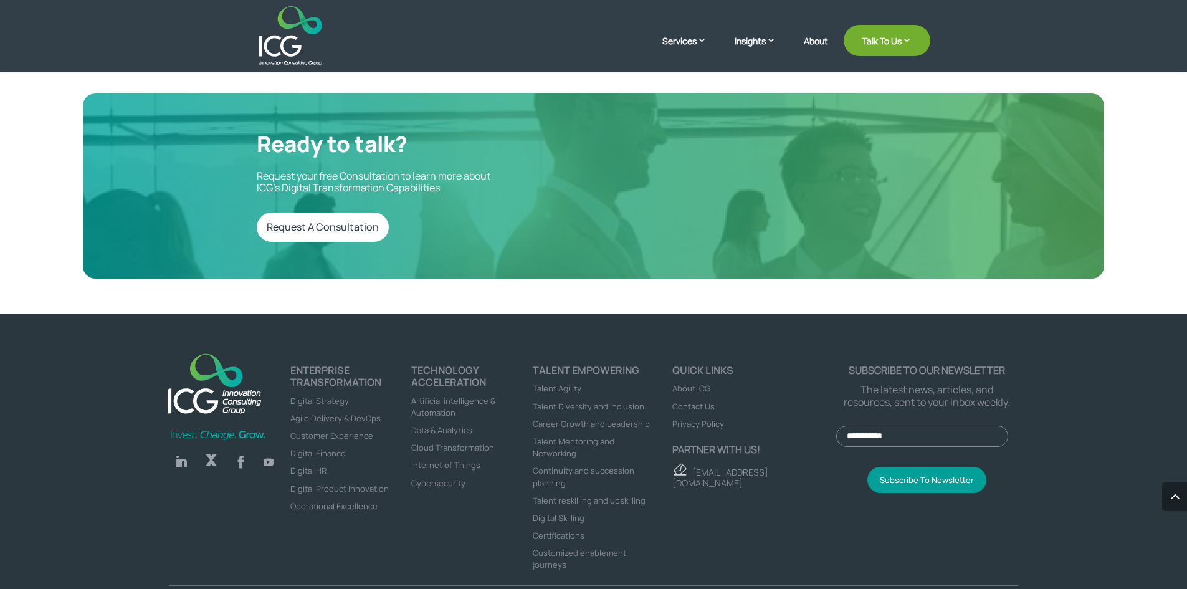  Describe the element at coordinates (339, 488) in the screenshot. I see `span: Digital Product Innovation` at that location.